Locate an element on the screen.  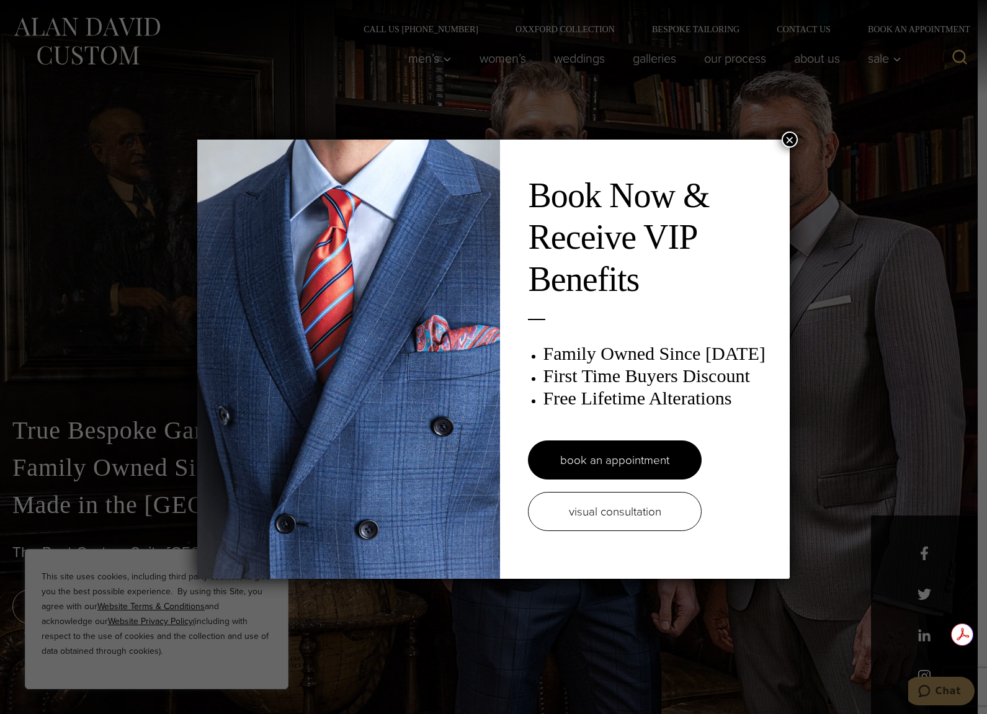
a: book an appointment is located at coordinates (615, 460).